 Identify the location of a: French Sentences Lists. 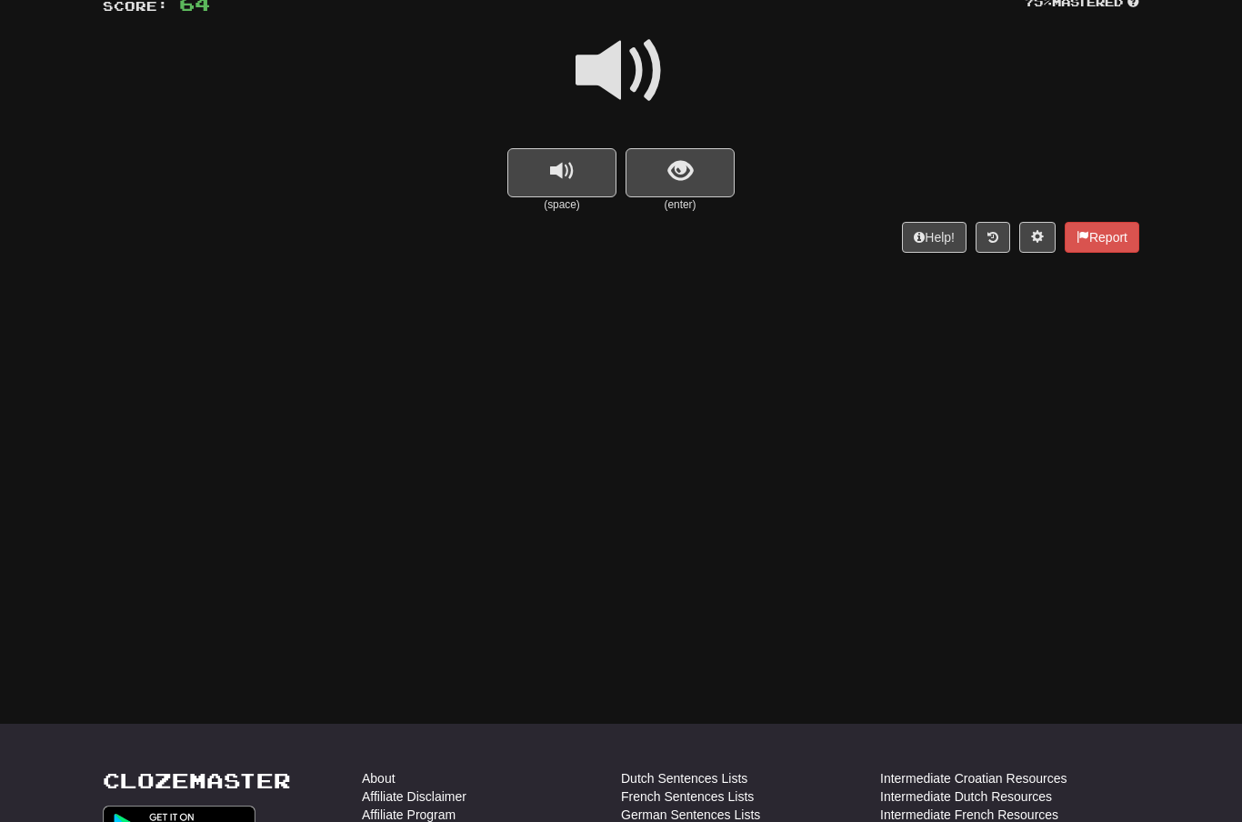
(687, 796).